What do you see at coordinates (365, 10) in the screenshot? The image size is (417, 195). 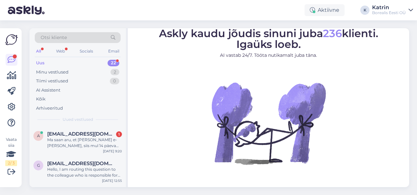 I see `div: K` at bounding box center [365, 10].